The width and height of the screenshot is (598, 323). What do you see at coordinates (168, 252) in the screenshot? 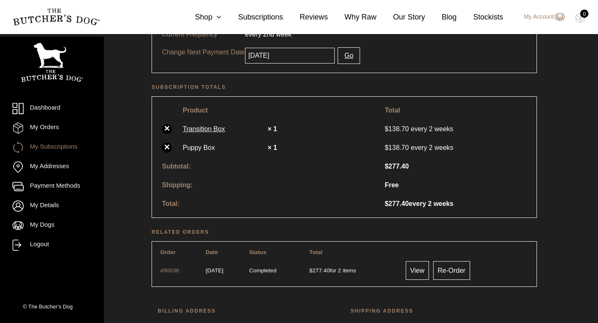
I see `span: Order` at bounding box center [168, 252].